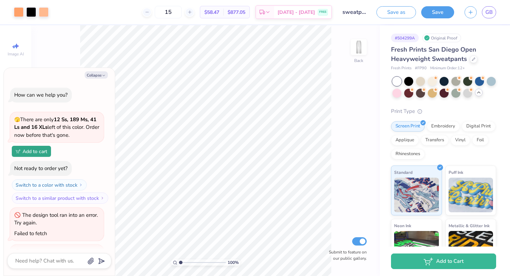 This screenshot has width=510, height=276. What do you see at coordinates (437, 12) in the screenshot?
I see `button: Save` at bounding box center [437, 12].